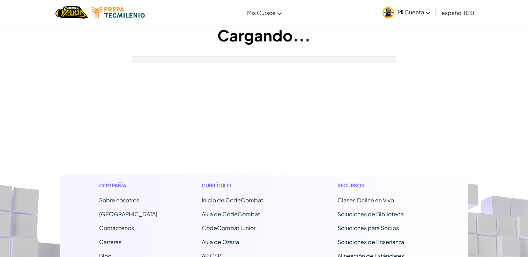 The width and height of the screenshot is (528, 257). Describe the element at coordinates (119, 200) in the screenshot. I see `a: Sobre nosotros` at that location.